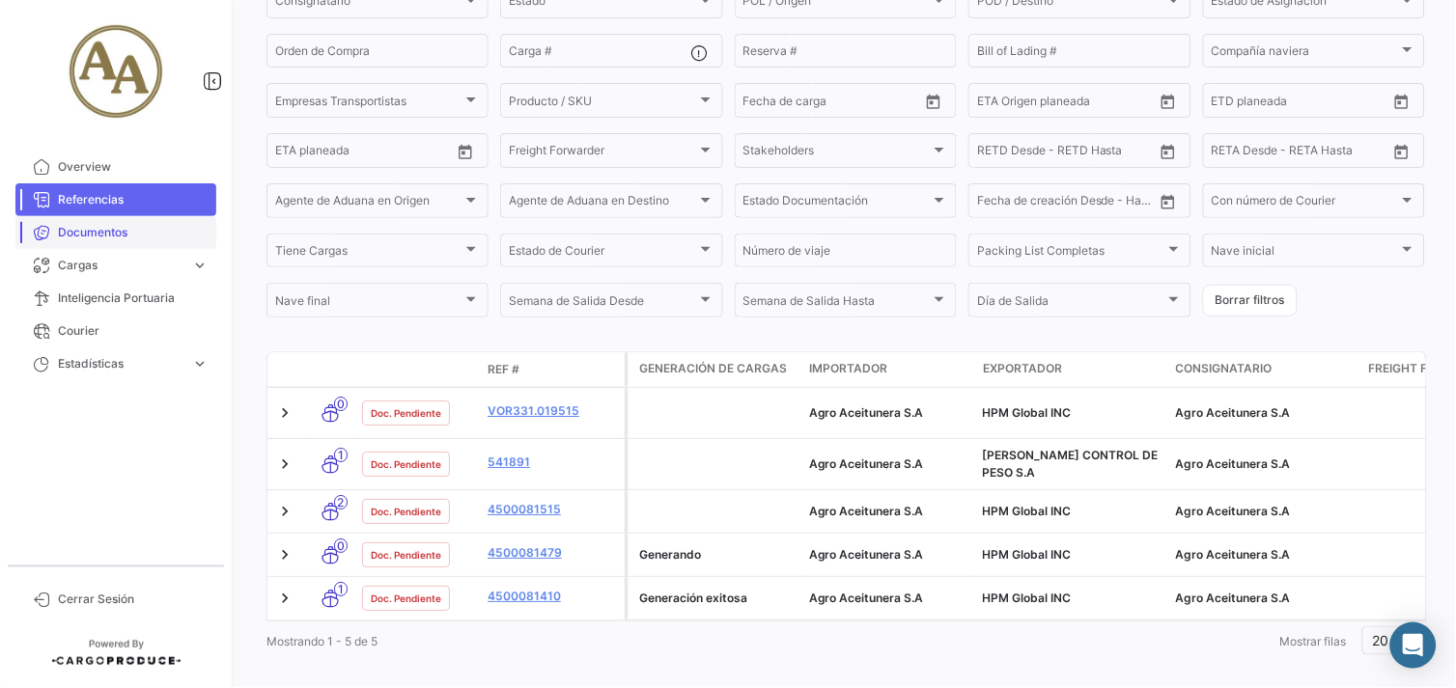 The width and height of the screenshot is (1456, 688). Describe the element at coordinates (837, 154) in the screenshot. I see `span: Stakeholders` at that location.